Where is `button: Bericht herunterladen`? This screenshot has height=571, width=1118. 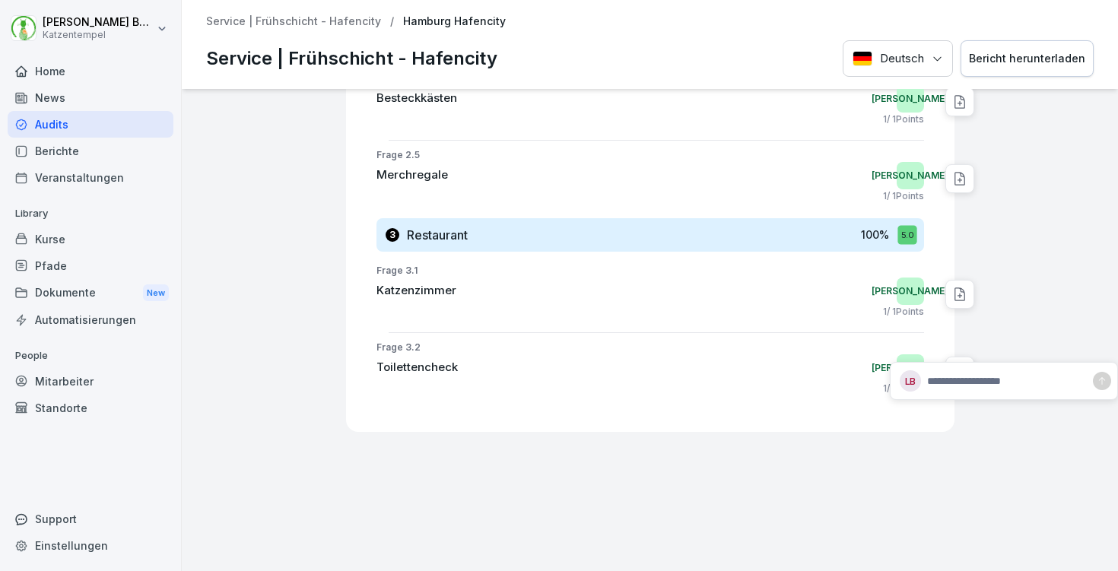 button: Bericht herunterladen is located at coordinates (1027, 59).